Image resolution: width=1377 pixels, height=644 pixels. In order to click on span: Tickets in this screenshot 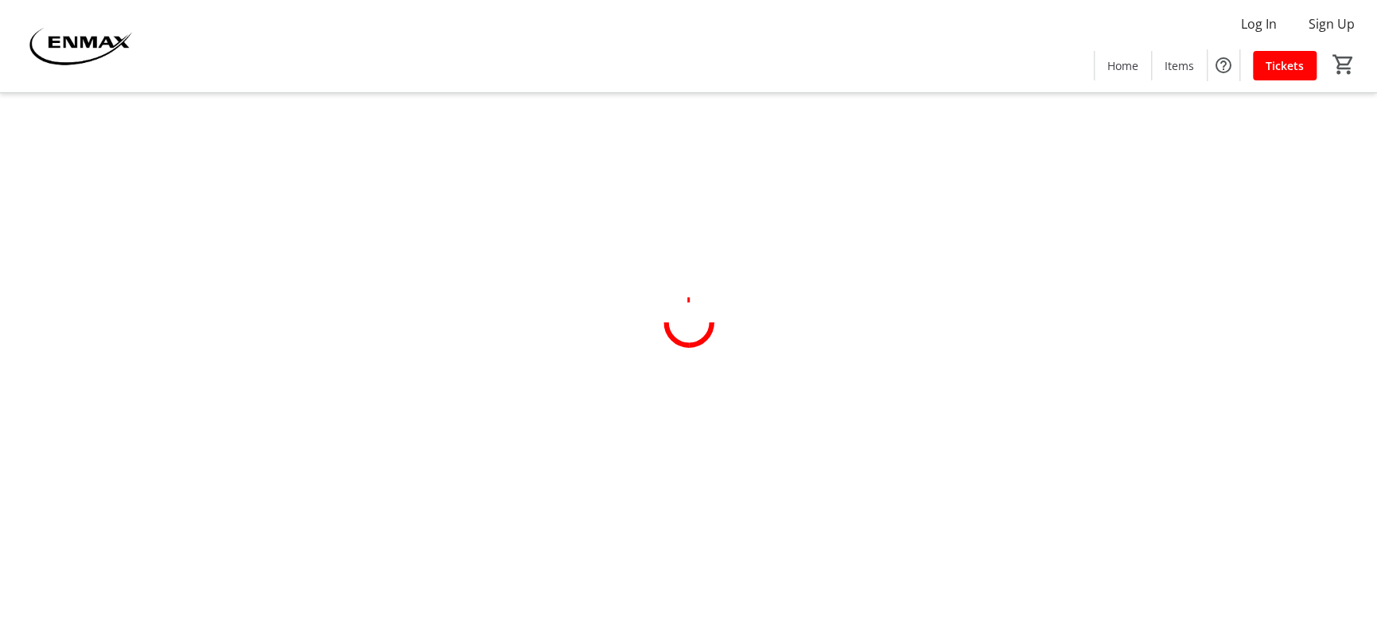, I will do `click(1285, 65)`.